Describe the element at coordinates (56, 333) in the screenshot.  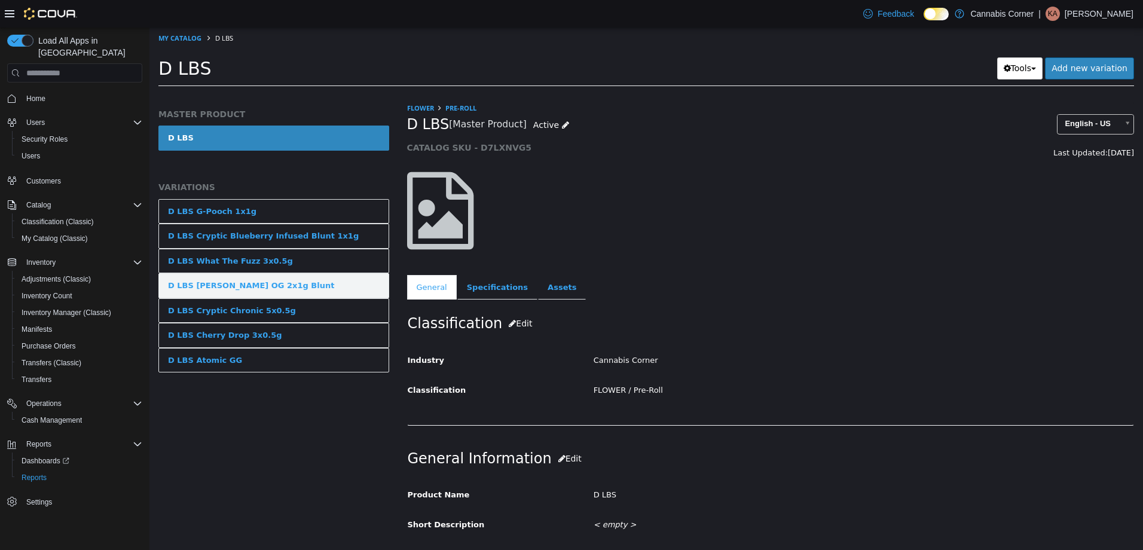
I see `div: D LBS Atomic GG` at that location.